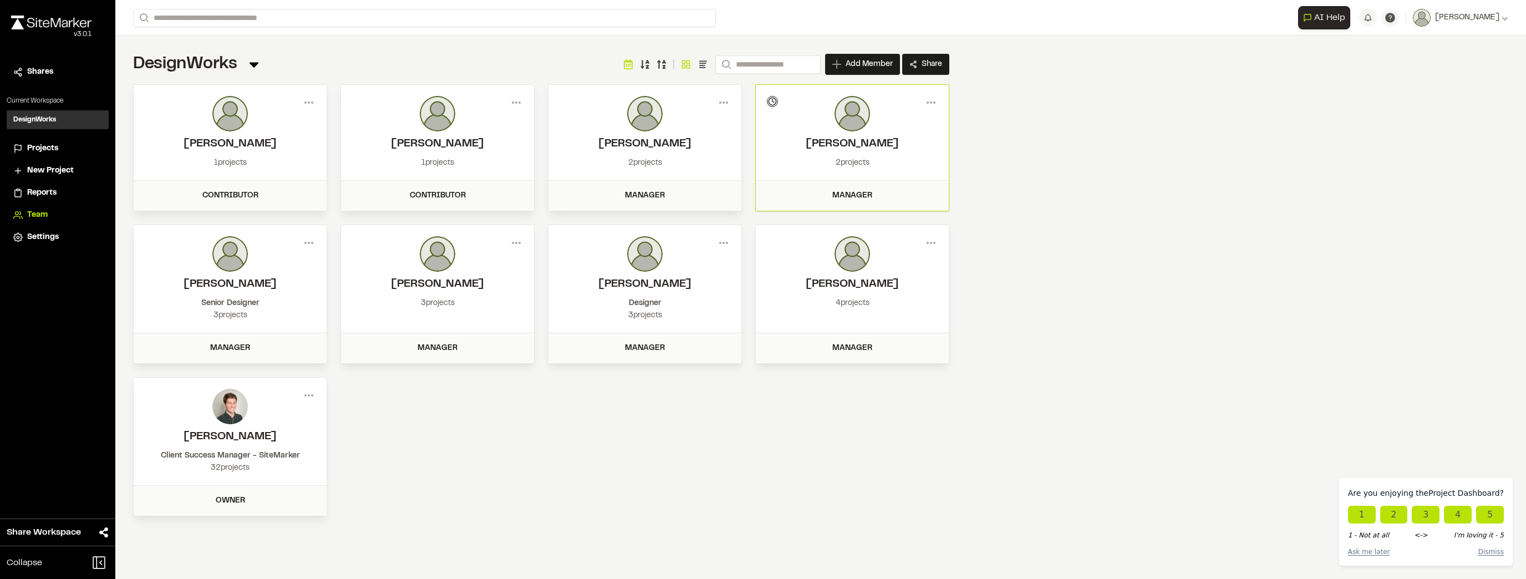  I want to click on span: Share, so click(931, 64).